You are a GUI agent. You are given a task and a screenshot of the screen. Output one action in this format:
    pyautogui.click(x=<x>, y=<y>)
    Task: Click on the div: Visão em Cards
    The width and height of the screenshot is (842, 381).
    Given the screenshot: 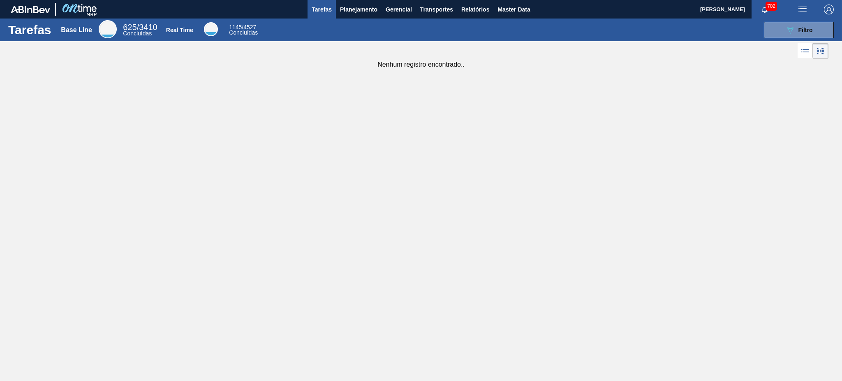 What is the action you would take?
    pyautogui.click(x=820, y=51)
    